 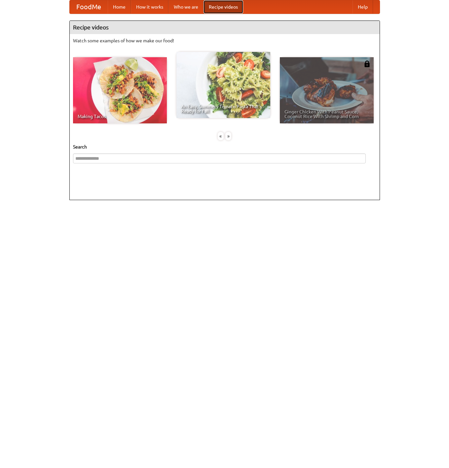 What do you see at coordinates (225, 27) in the screenshot?
I see `h4: Recipe videos` at bounding box center [225, 27].